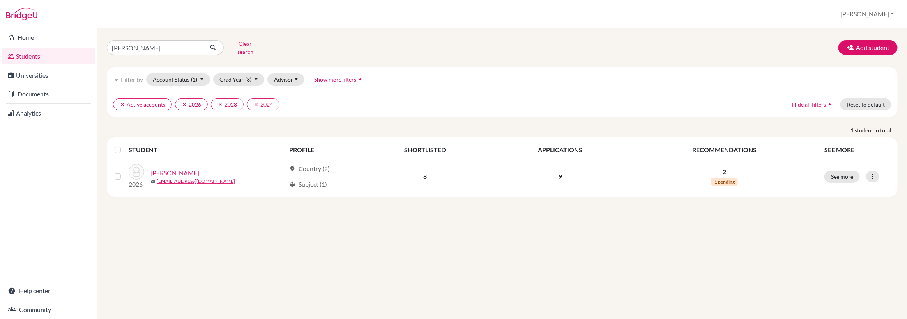 This screenshot has height=319, width=907. I want to click on th: RECOMMENDATIONS, so click(725, 150).